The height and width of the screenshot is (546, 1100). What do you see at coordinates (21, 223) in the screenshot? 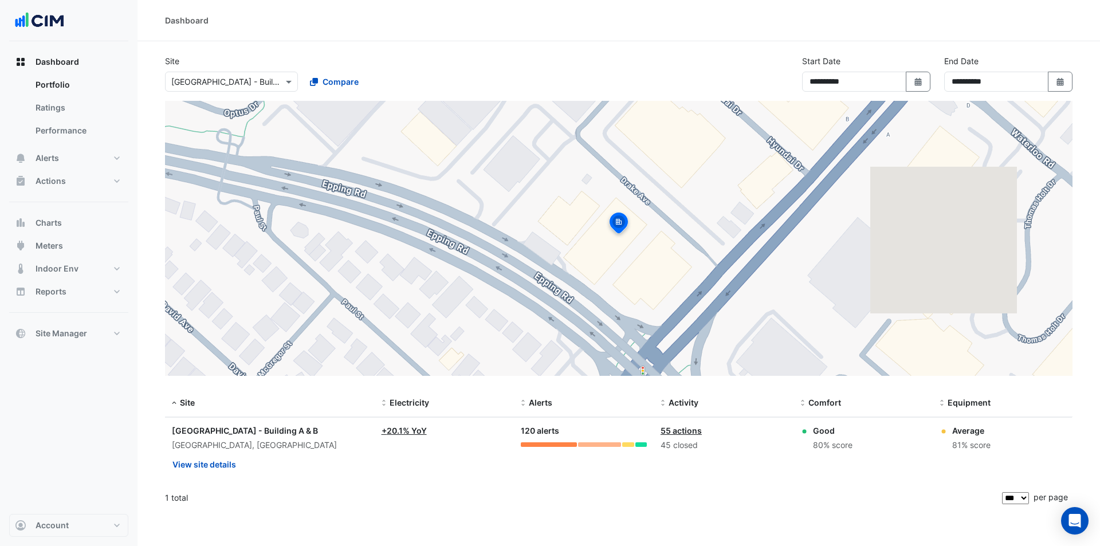
I see `app-icon: Charts` at bounding box center [21, 223].